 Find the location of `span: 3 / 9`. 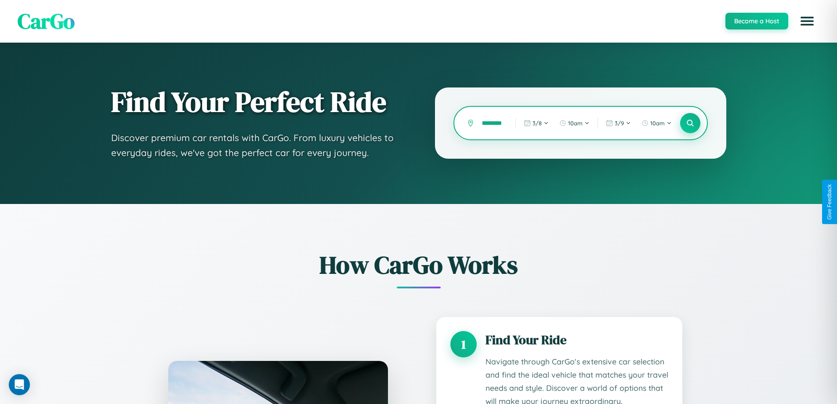

span: 3 / 9 is located at coordinates (619, 123).